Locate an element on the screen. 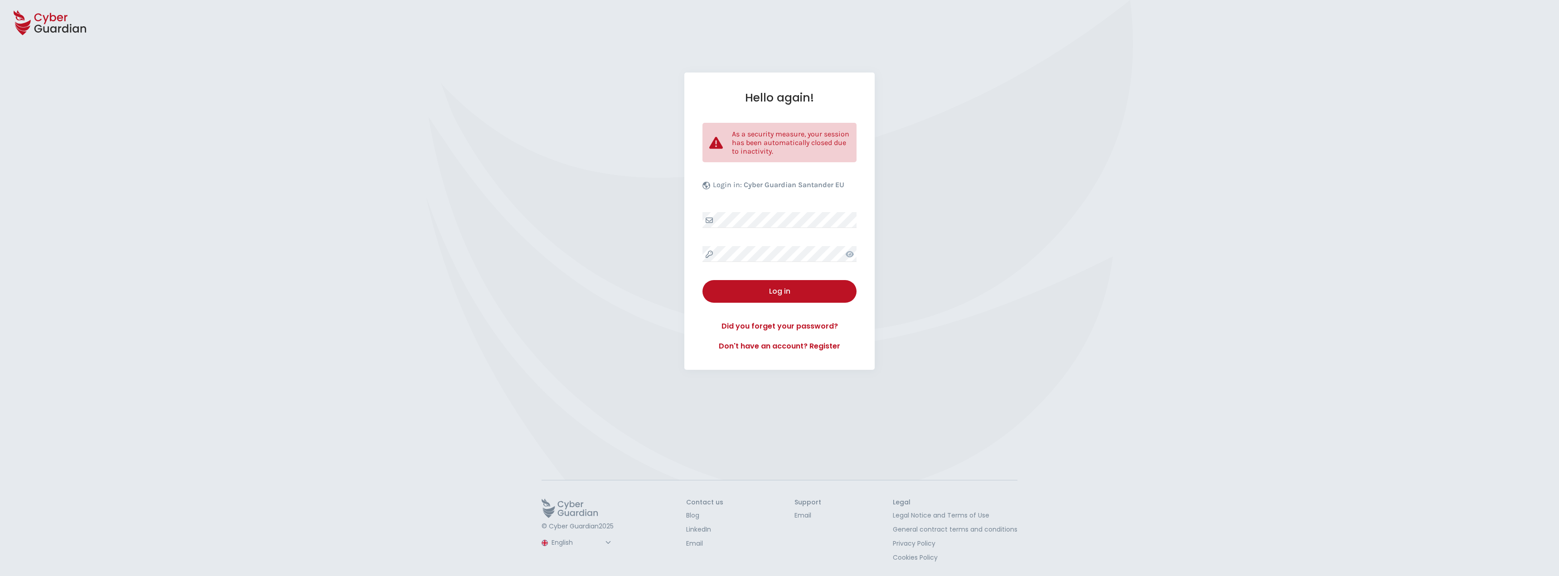  a: Cookies Policy is located at coordinates (955, 558).